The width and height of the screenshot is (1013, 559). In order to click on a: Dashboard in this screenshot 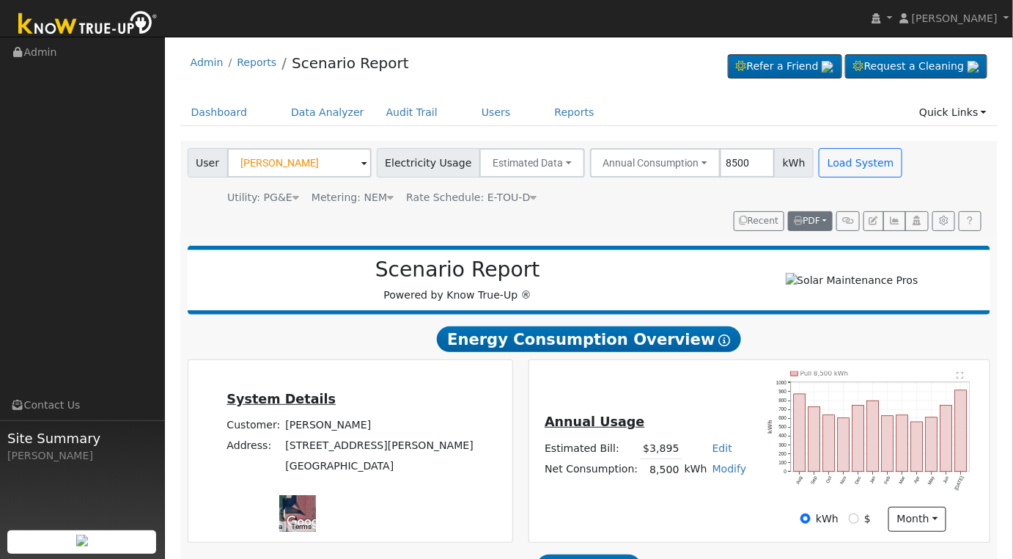, I will do `click(219, 112)`.